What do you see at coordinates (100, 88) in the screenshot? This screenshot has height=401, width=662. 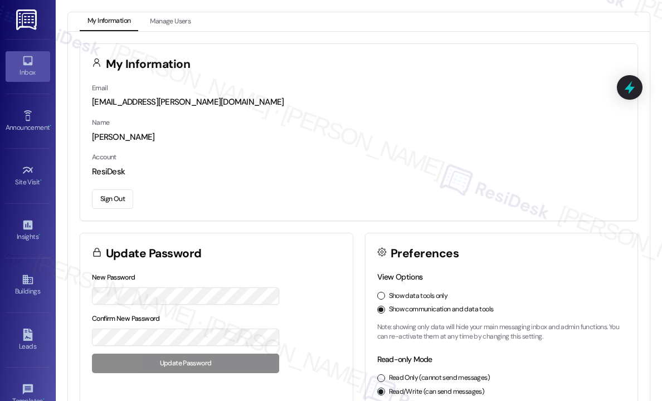 I see `label: Email` at bounding box center [100, 88].